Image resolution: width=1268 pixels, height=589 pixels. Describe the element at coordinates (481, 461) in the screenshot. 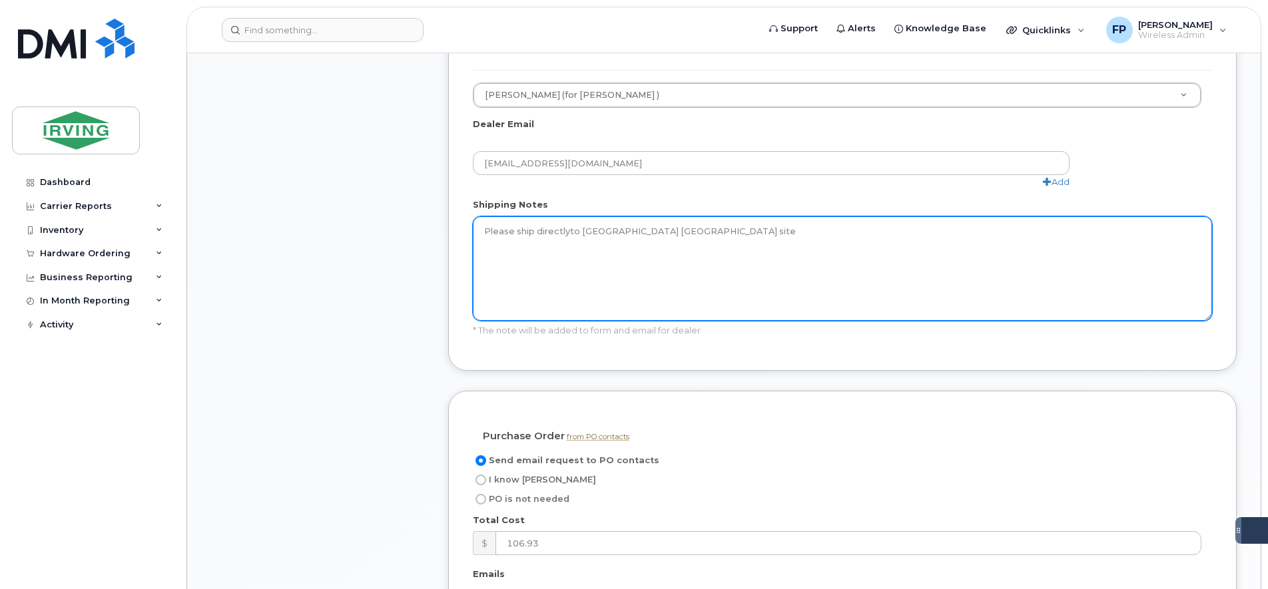

I see `input: Send email request to PO contacts` at that location.